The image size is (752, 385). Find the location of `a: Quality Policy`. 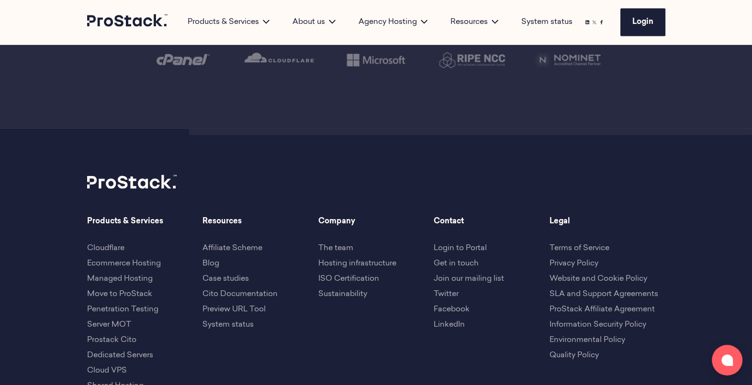

a: Quality Policy is located at coordinates (574, 355).